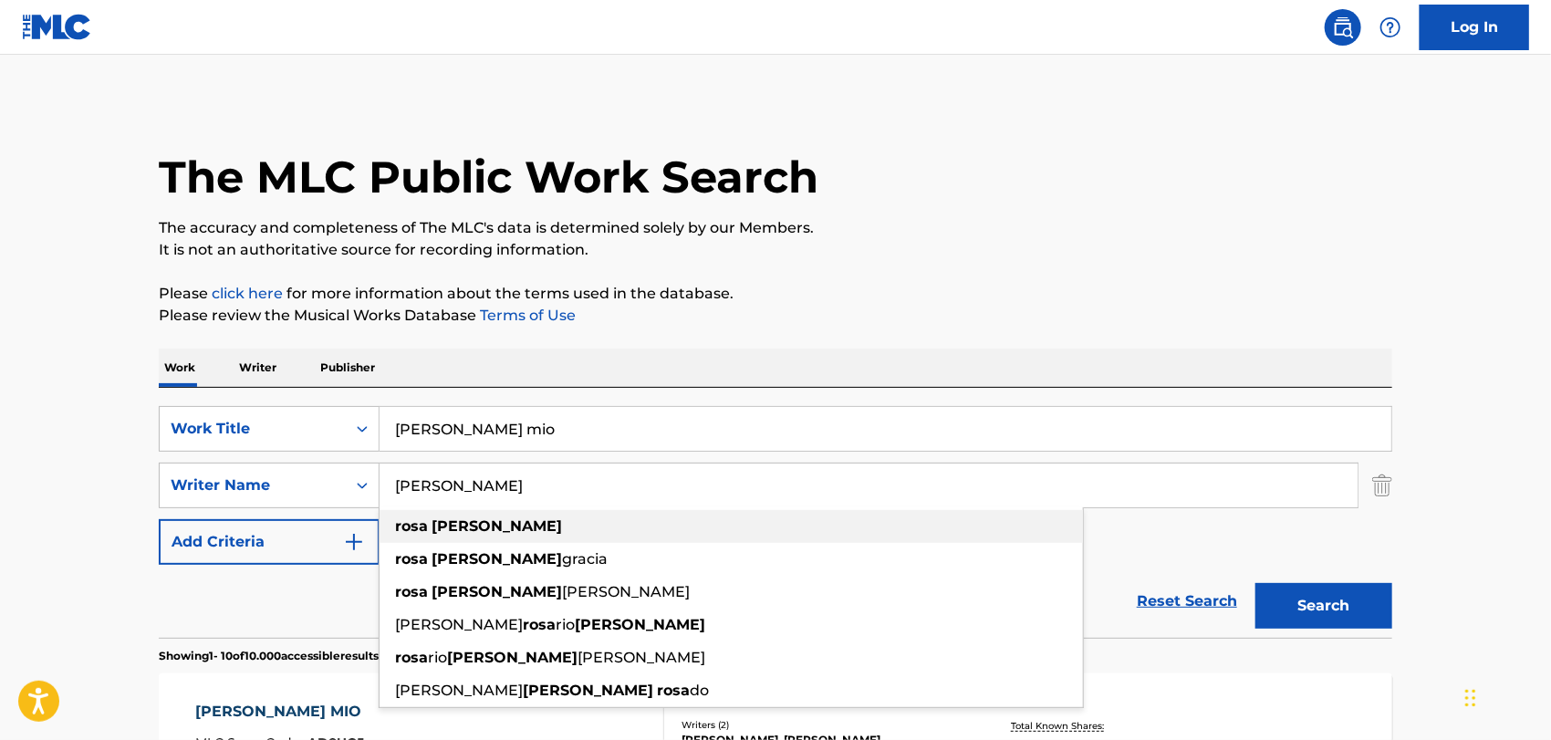 This screenshot has height=740, width=1551. I want to click on a: Public Search, so click(1343, 27).